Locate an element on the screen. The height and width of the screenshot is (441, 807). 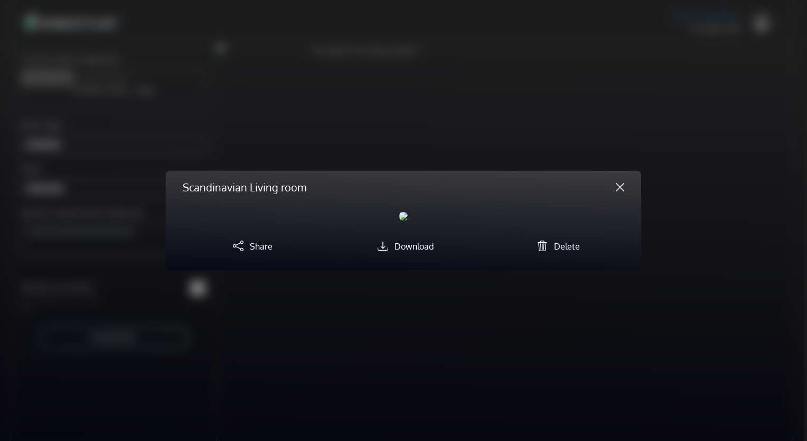
img: homestyler-20250911-1-763mwv.jpg is located at coordinates (404, 216).